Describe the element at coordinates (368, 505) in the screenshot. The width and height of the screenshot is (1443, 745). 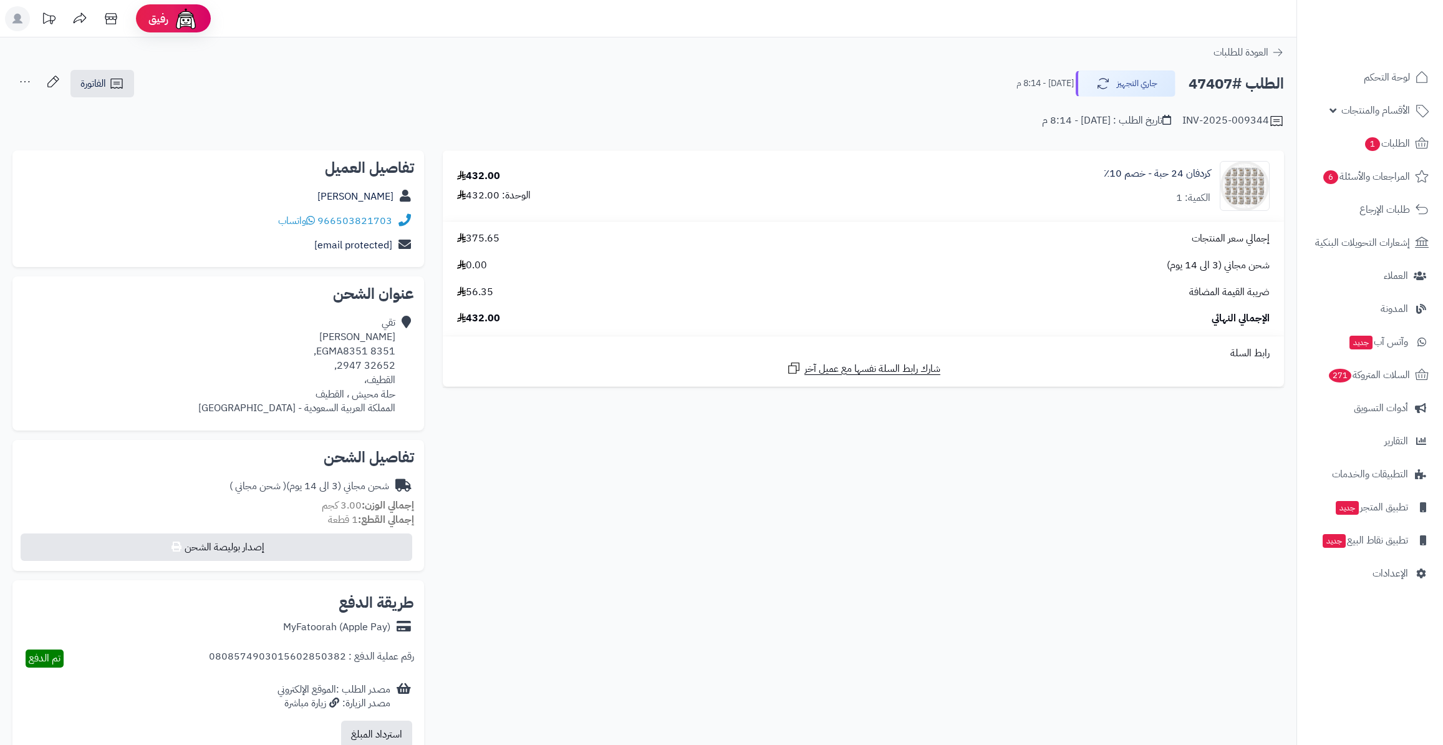
I see `small: 3.00 كجم` at that location.